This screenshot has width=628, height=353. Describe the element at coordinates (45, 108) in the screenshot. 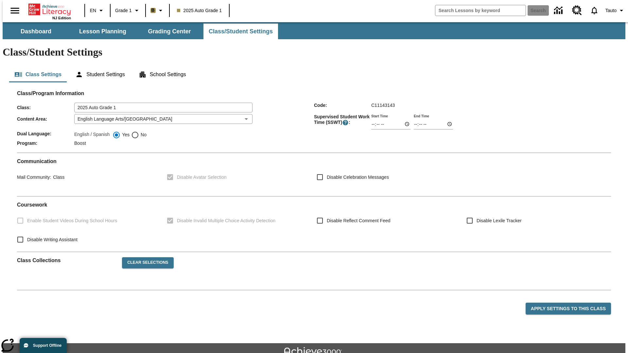

I see `span: Class :` at that location.